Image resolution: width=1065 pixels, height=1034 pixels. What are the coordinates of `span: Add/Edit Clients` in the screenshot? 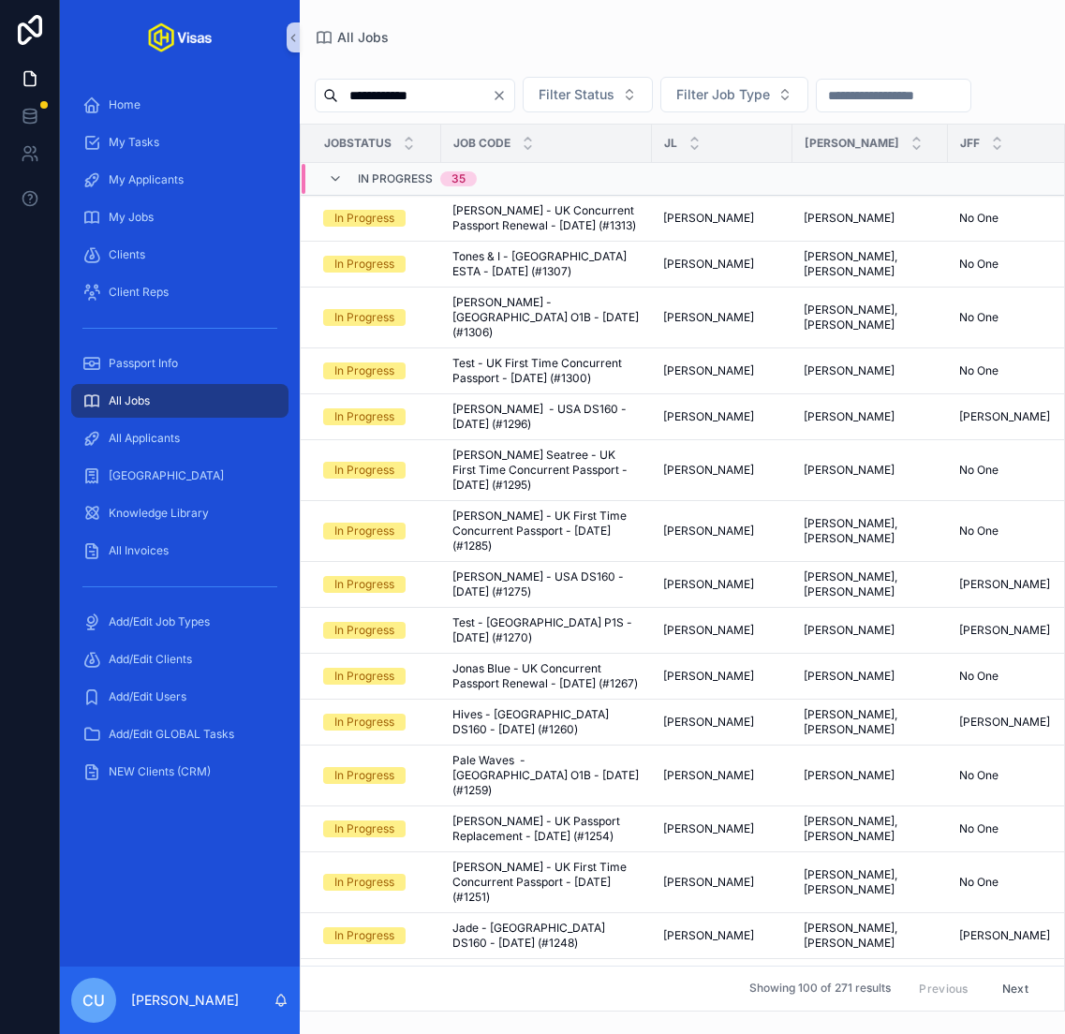 It's located at (150, 660).